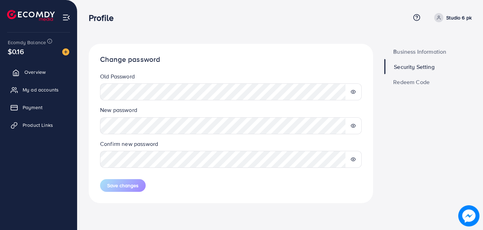  What do you see at coordinates (420, 52) in the screenshot?
I see `span: Business Information` at bounding box center [420, 52].